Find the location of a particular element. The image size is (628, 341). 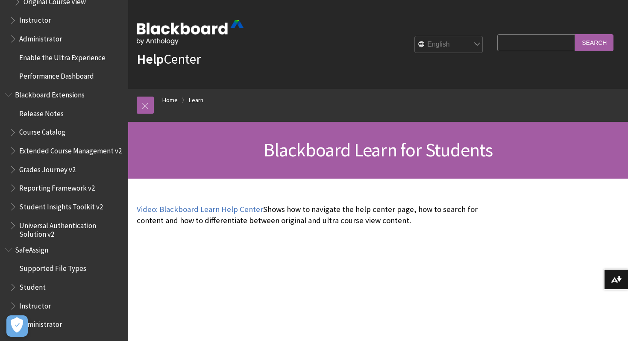

span: Course Catalog is located at coordinates (42, 131).